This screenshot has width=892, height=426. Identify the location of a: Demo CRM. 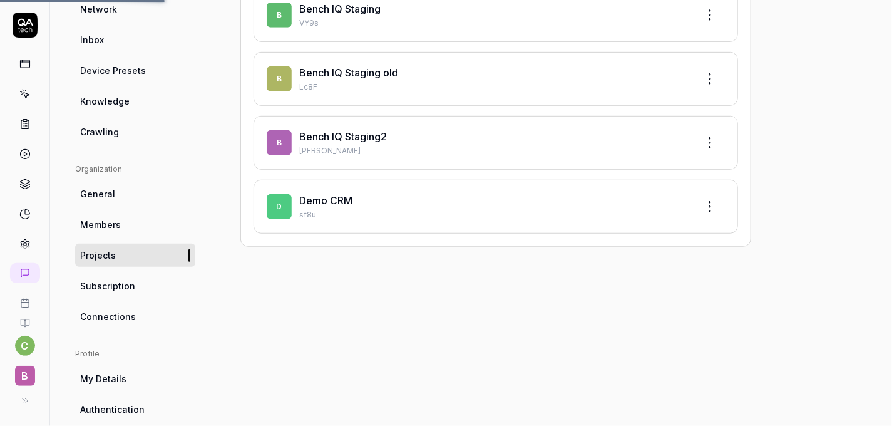
(325, 200).